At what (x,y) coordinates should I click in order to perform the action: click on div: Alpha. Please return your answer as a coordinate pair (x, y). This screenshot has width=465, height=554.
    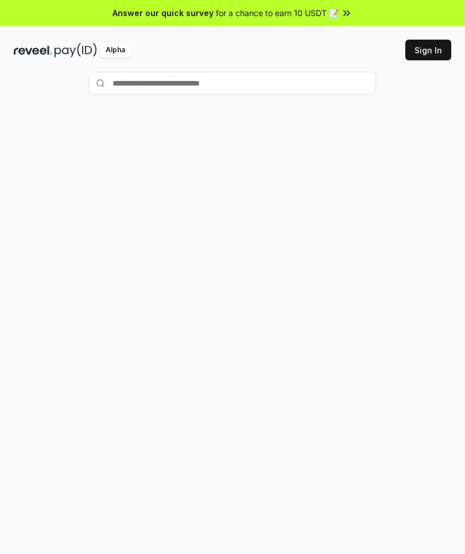
    Looking at the image, I should click on (115, 50).